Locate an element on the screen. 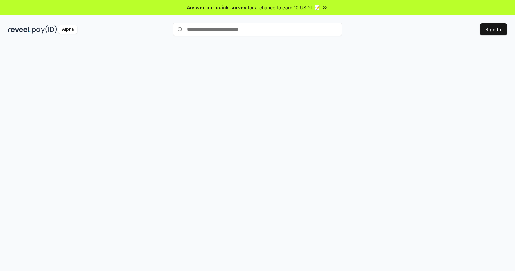 The width and height of the screenshot is (515, 271). img: reveel_dark is located at coordinates (19, 29).